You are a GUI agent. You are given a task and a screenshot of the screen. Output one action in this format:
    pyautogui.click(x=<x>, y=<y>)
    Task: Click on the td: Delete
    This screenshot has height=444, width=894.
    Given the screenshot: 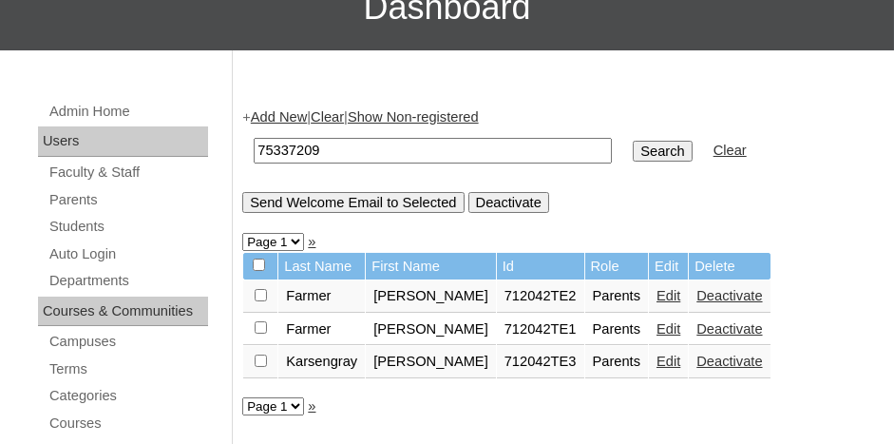 What is the action you would take?
    pyautogui.click(x=729, y=266)
    